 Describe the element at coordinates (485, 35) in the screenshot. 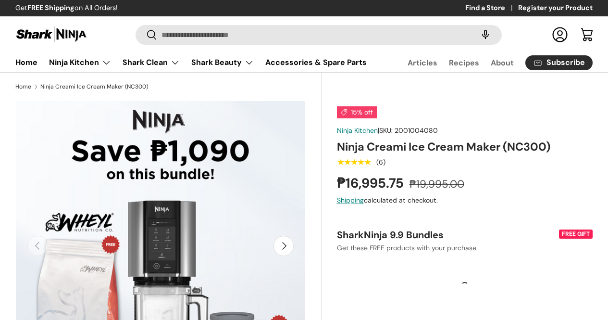

I see `speech-search-button: Search by voice` at that location.